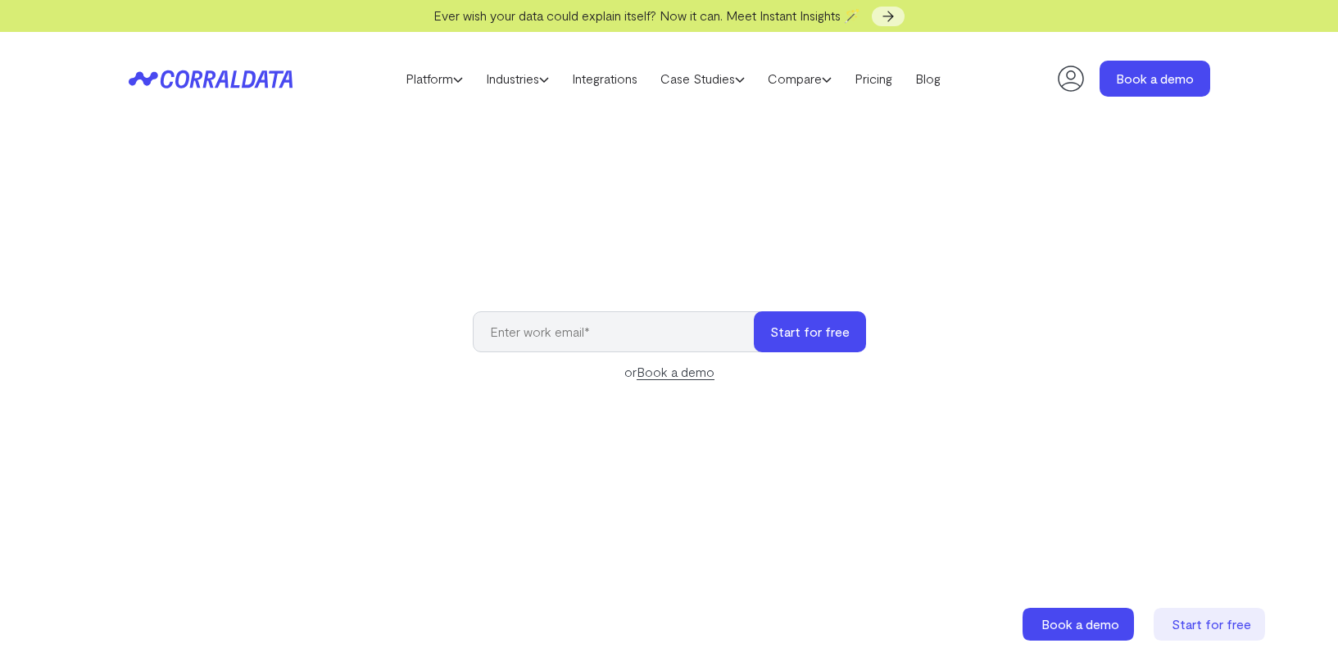 This screenshot has width=1338, height=657. I want to click on a: Pricing, so click(873, 79).